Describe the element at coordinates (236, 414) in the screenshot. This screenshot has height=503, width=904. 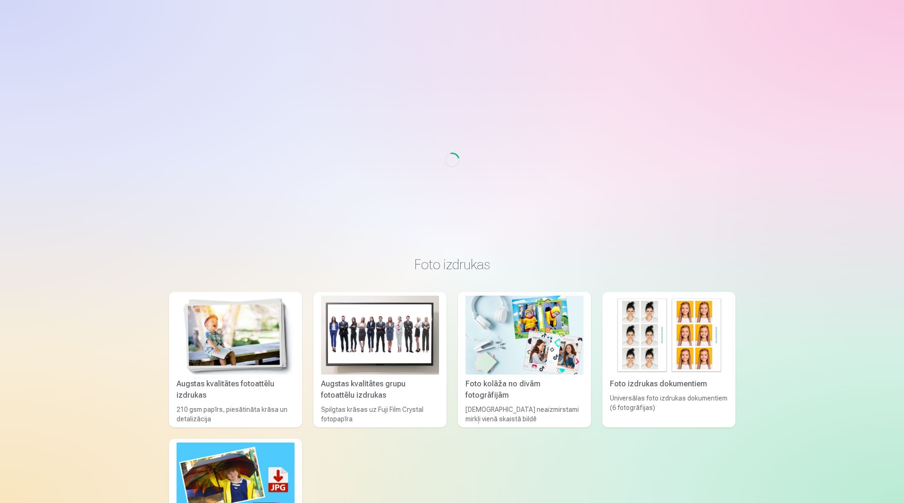
I see `div: 210 gsm papīrs, piesātināta krāsa un detalizācija` at that location.